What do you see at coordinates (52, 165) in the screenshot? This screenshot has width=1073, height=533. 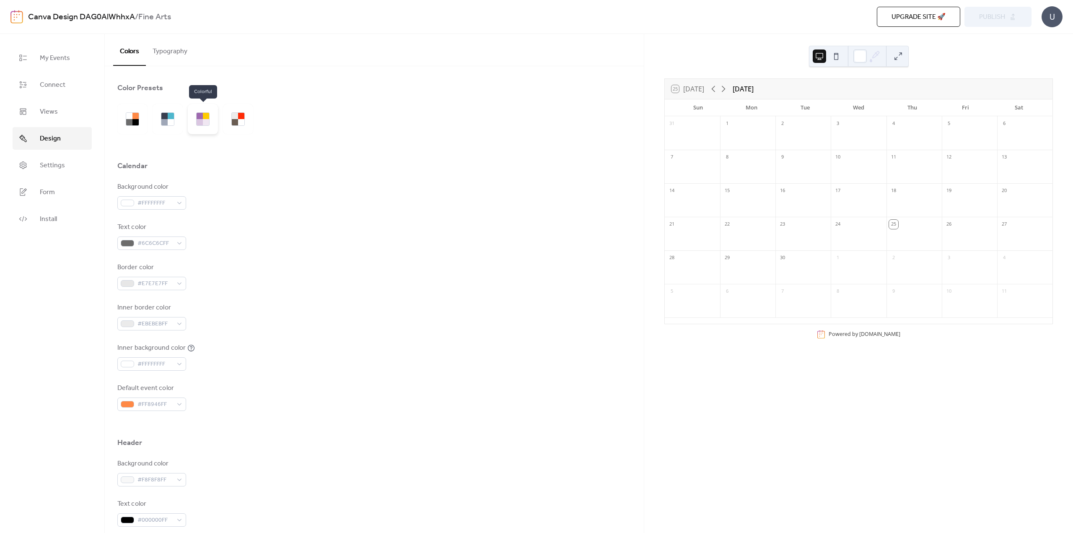 I see `a: Settings` at bounding box center [52, 165].